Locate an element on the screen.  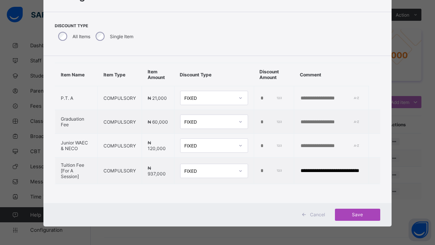
label: Single Item is located at coordinates (122, 36).